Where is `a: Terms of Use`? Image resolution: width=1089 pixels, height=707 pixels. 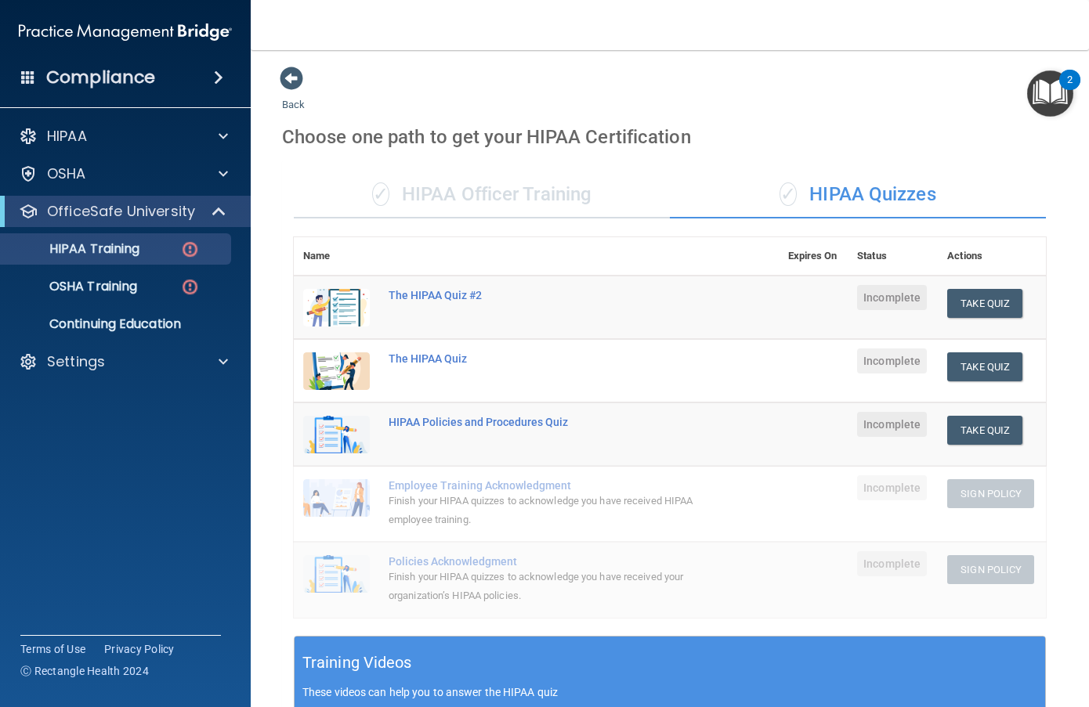 a: Terms of Use is located at coordinates (52, 649).